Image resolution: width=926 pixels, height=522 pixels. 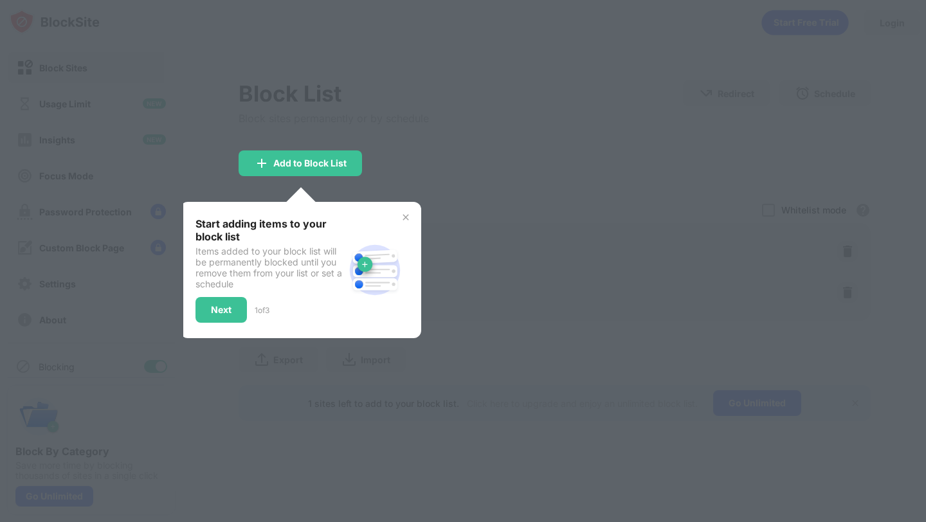 I want to click on div: Add to Block List, so click(x=310, y=163).